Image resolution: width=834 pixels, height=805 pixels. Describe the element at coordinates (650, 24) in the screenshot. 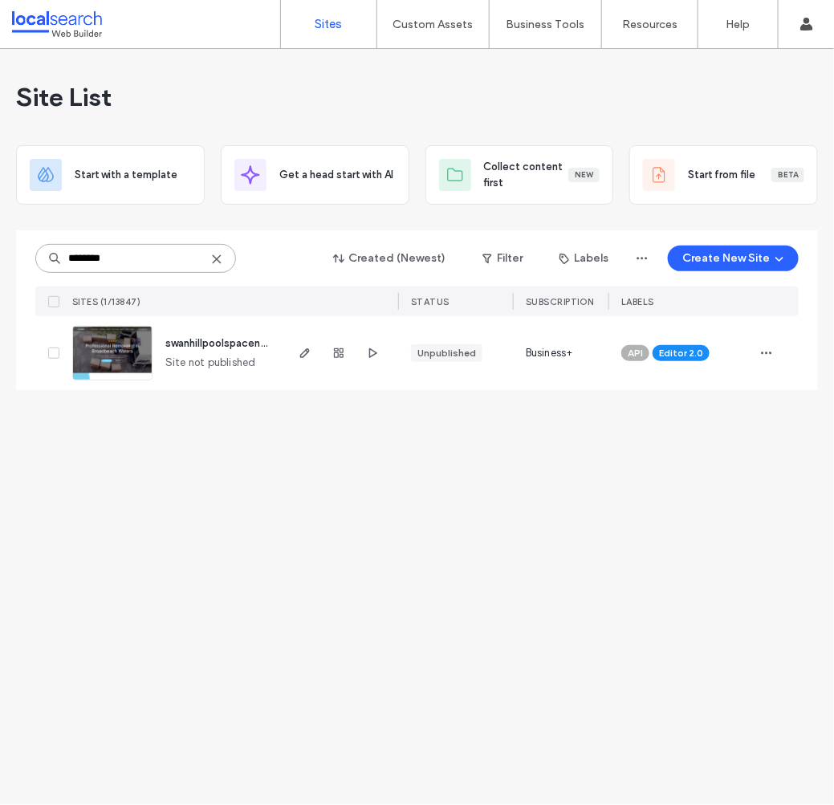

I see `label: Resources` at that location.